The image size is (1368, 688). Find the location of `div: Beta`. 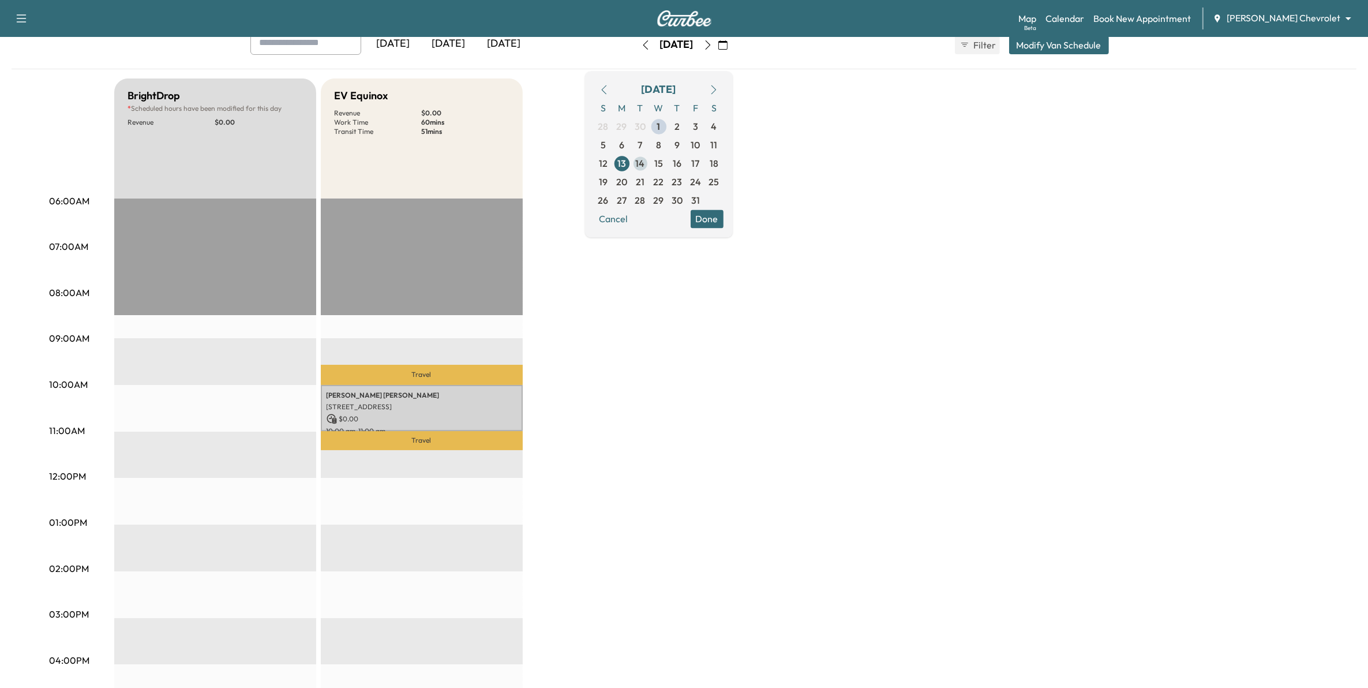

div: Beta is located at coordinates (1030, 28).